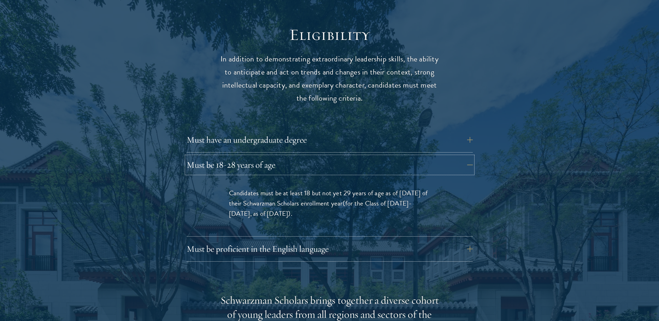  What do you see at coordinates (330, 35) in the screenshot?
I see `h2: Eligibility` at bounding box center [330, 35].